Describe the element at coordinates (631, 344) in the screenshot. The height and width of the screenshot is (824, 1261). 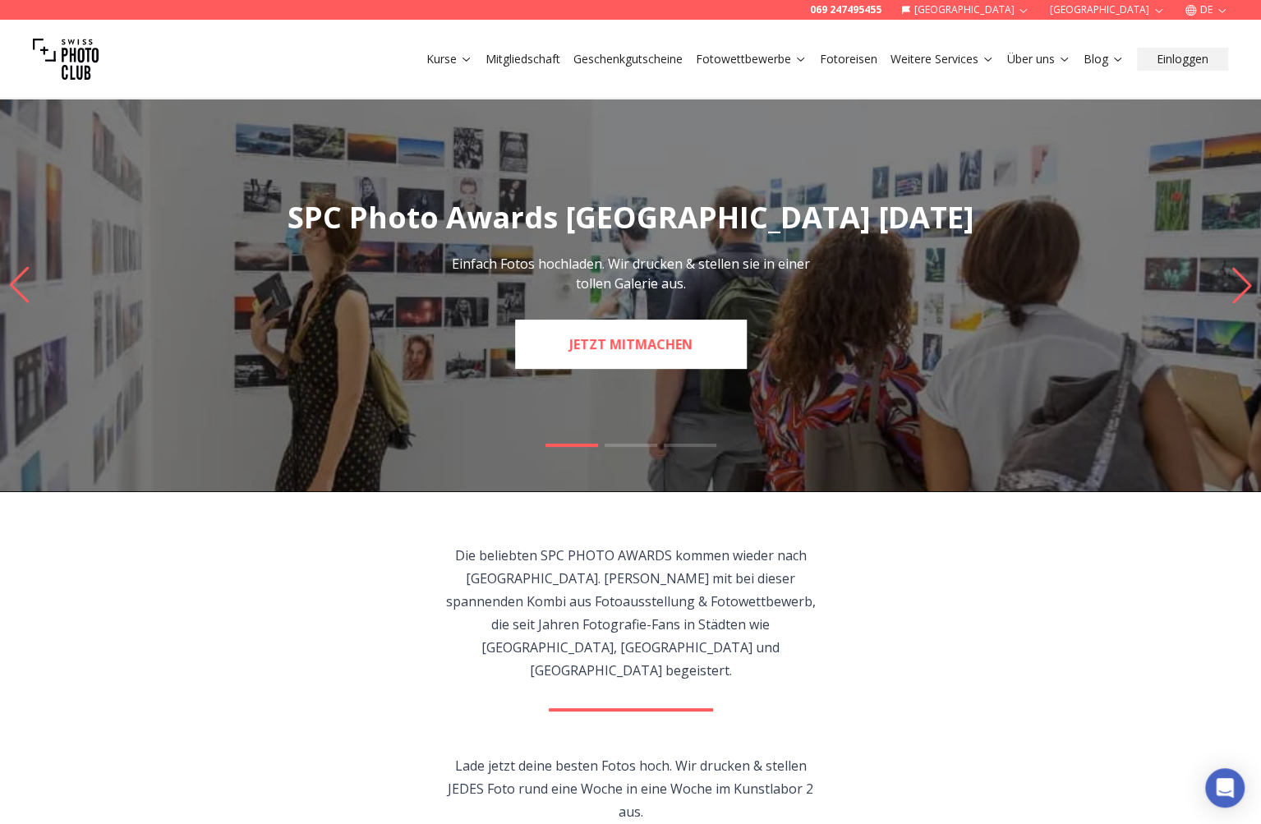
I see `a: JETZT MITMACHEN` at that location.